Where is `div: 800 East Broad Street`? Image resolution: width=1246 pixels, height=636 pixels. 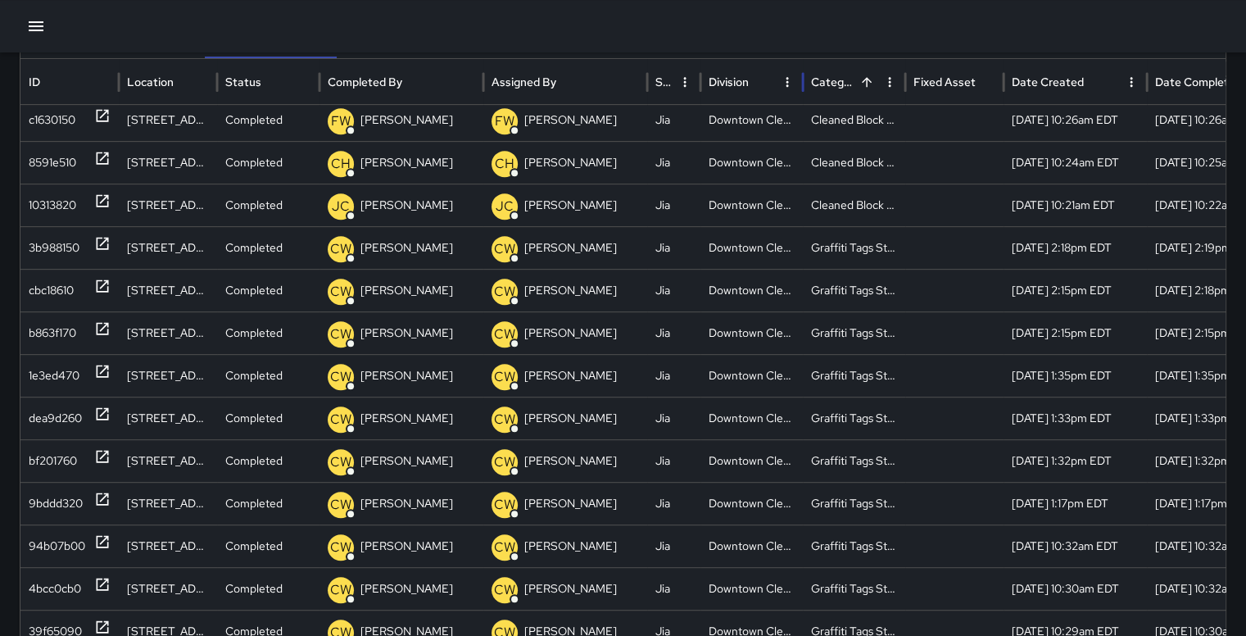
div: 800 East Broad Street is located at coordinates (168, 162).